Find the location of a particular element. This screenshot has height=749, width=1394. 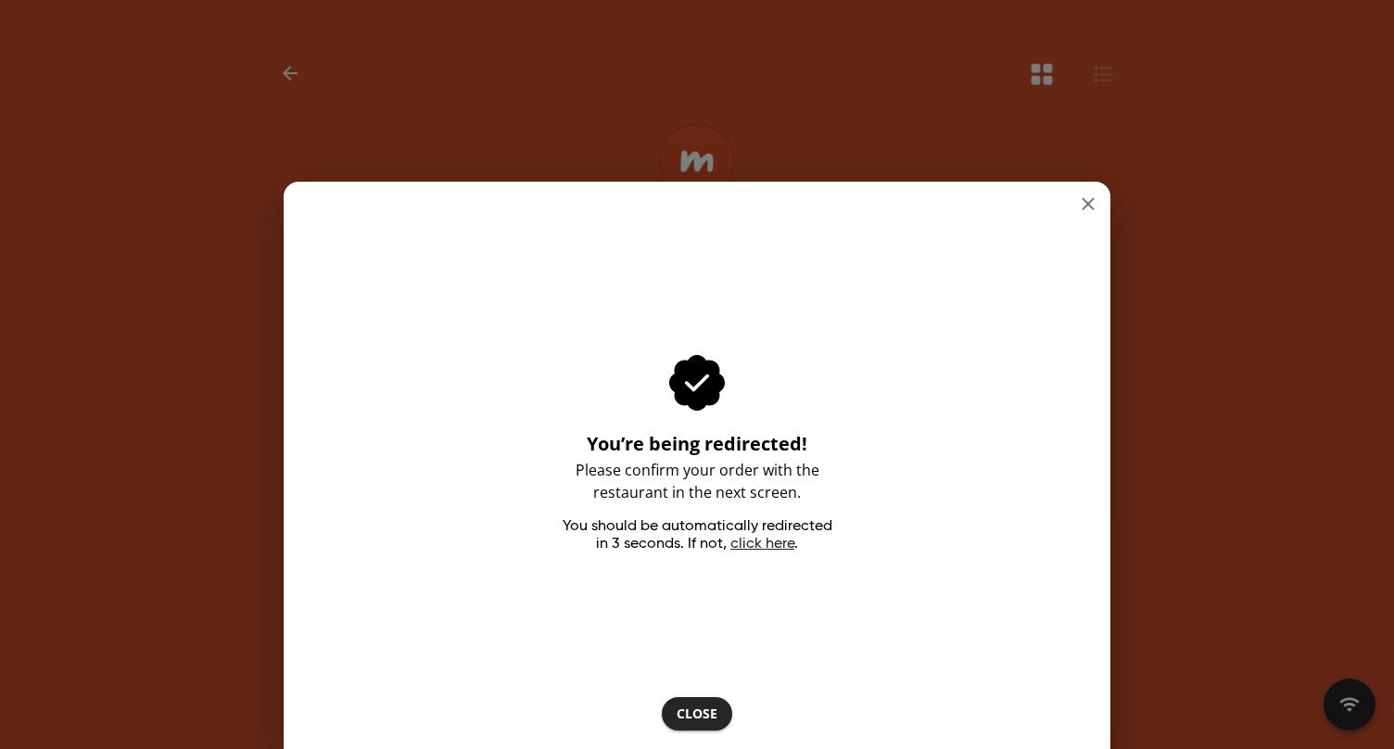

a: click here is located at coordinates (762, 544).